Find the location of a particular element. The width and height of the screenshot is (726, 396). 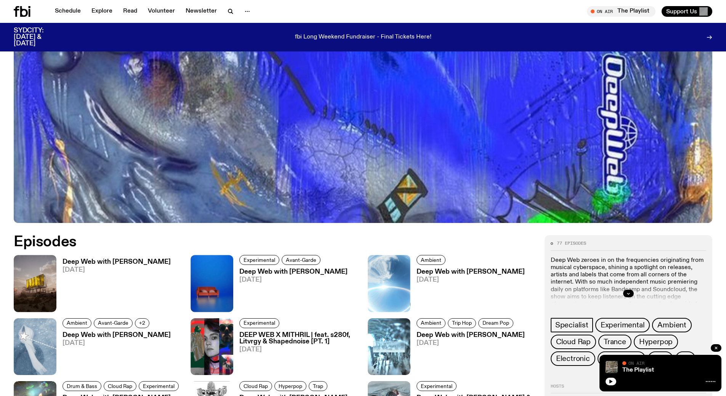

span: Trip Hop is located at coordinates (462, 323).